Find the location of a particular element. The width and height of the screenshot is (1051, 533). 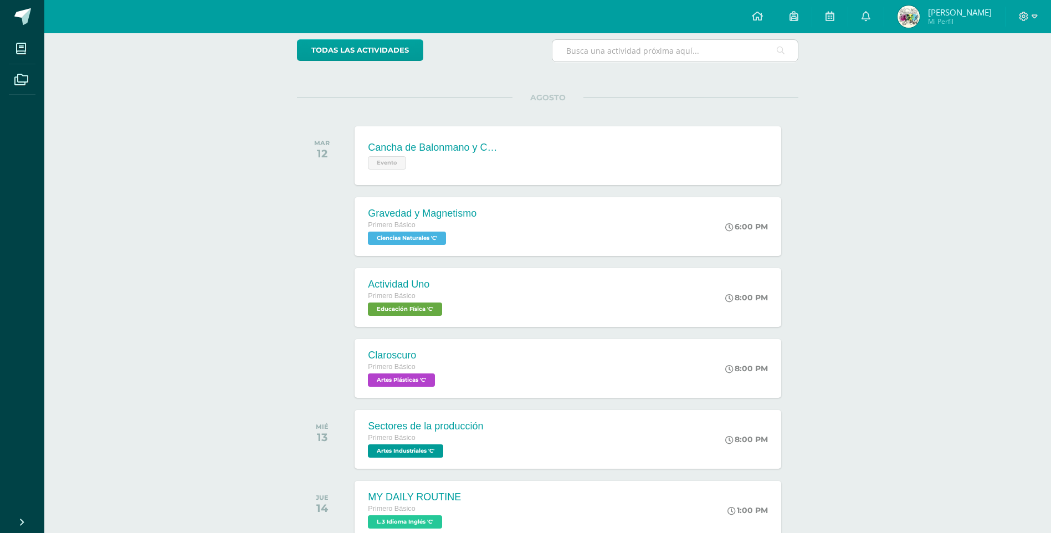

div: Sectores de la producción is located at coordinates (426, 426).